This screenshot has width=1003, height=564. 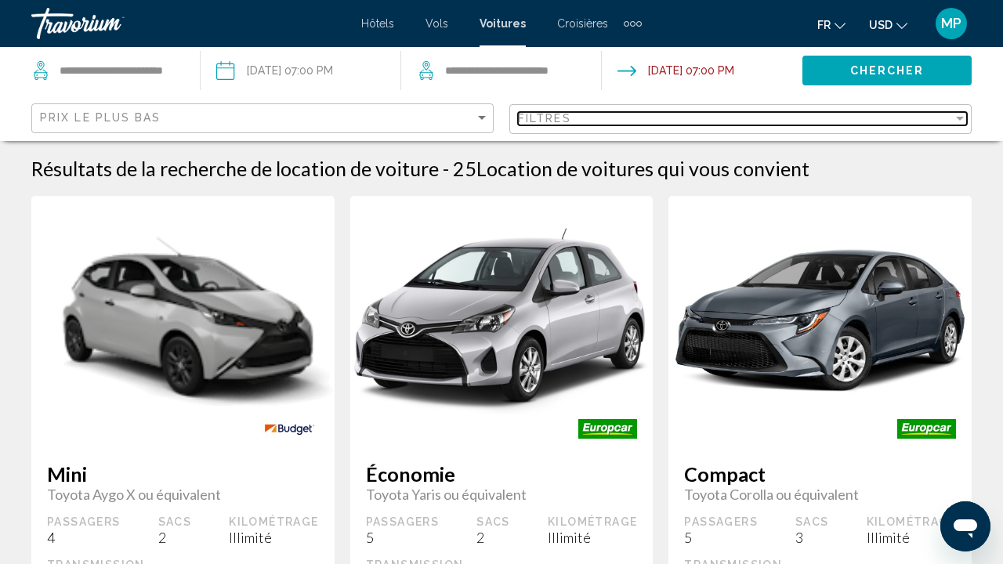 I want to click on button: Extra navigation items, so click(x=632, y=23).